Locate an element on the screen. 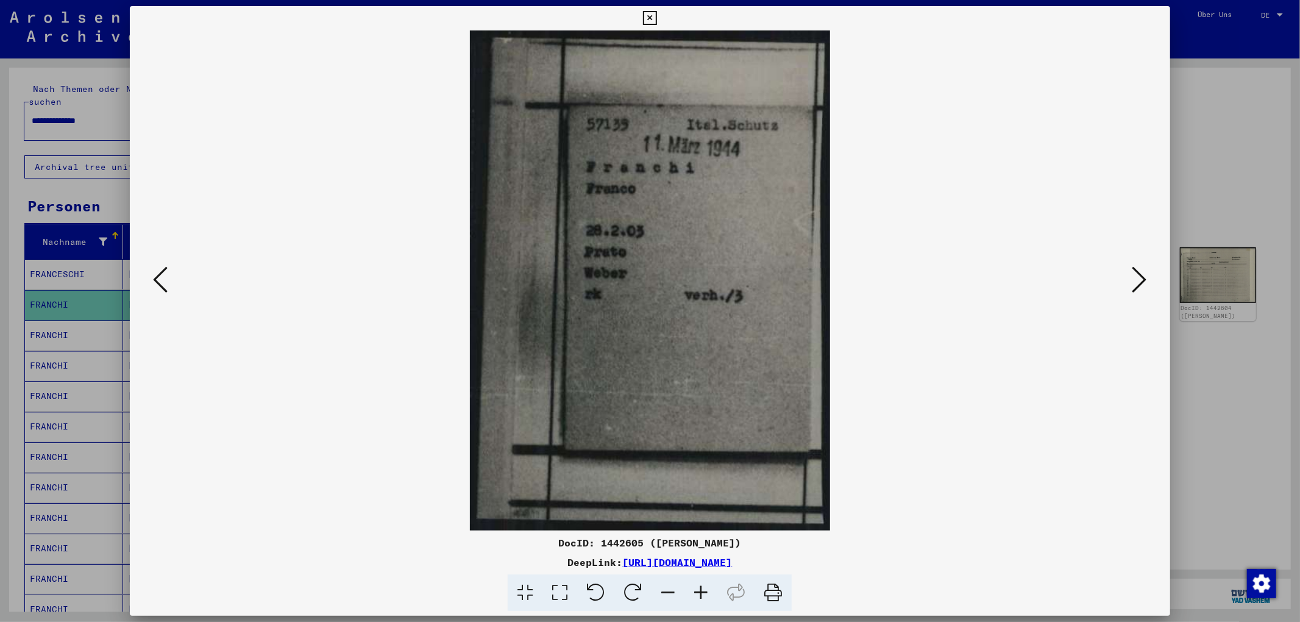  img: 001.jpg is located at coordinates (650, 280).